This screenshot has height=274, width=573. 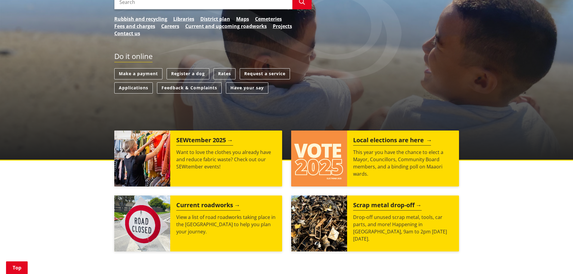 What do you see at coordinates (188, 74) in the screenshot?
I see `a: Register a dog` at bounding box center [188, 74].